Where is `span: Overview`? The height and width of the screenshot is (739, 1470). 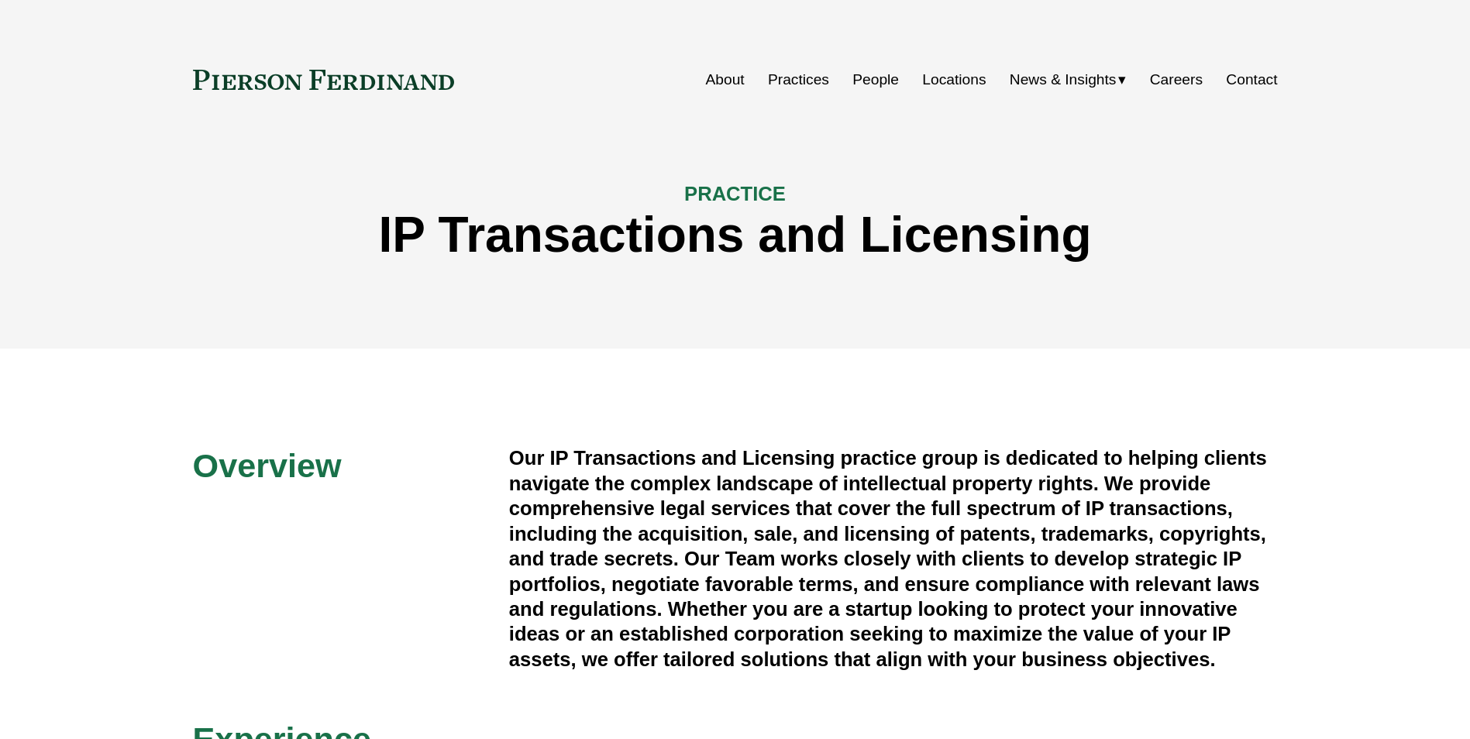
span: Overview is located at coordinates (267, 466).